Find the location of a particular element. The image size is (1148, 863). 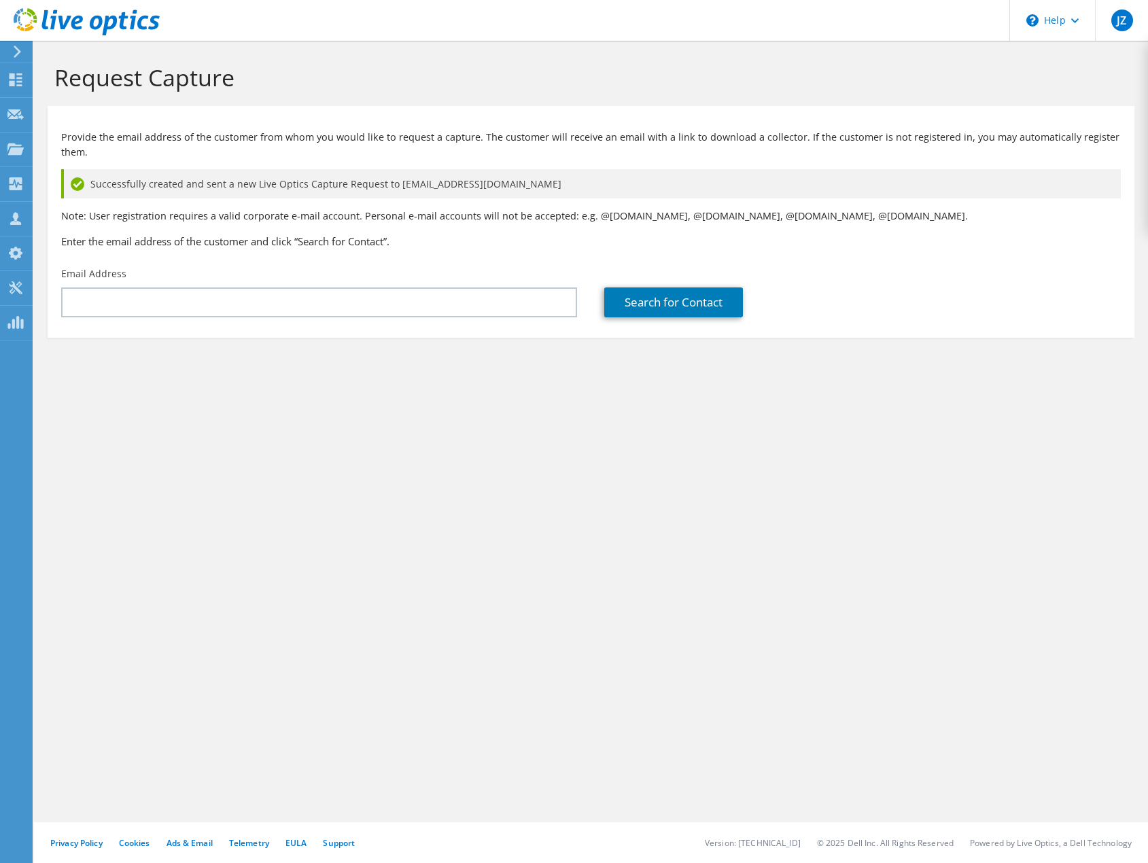

label: Email Address is located at coordinates (94, 274).